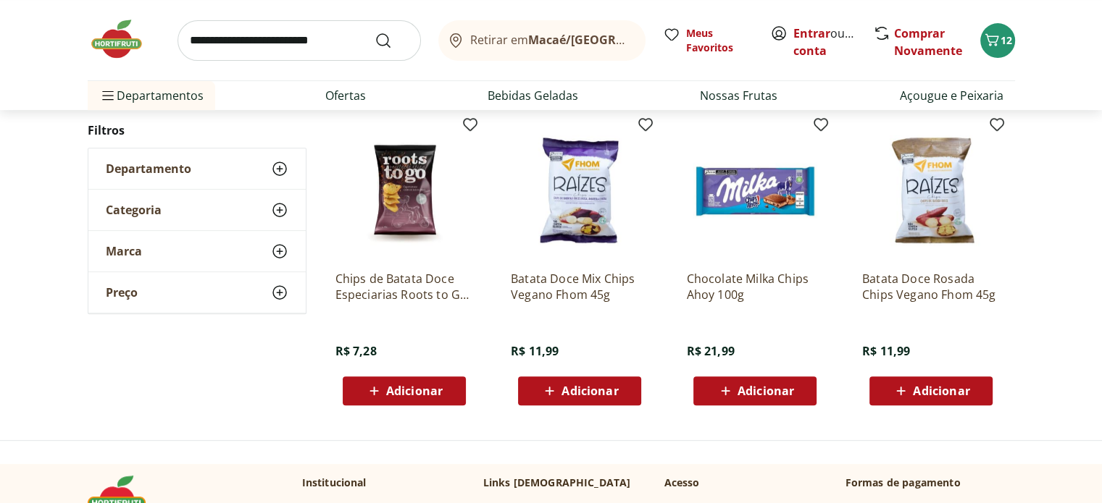 This screenshot has width=1102, height=503. Describe the element at coordinates (931, 190) in the screenshot. I see `img: Batata Doce Rosada Chips Vegano Fhom 45g` at that location.